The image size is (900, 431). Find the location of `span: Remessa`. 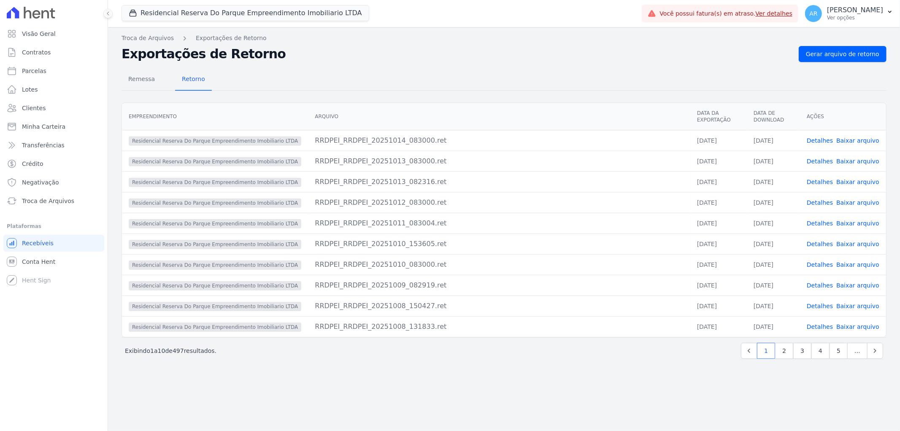

span: Remessa is located at coordinates (141, 79).